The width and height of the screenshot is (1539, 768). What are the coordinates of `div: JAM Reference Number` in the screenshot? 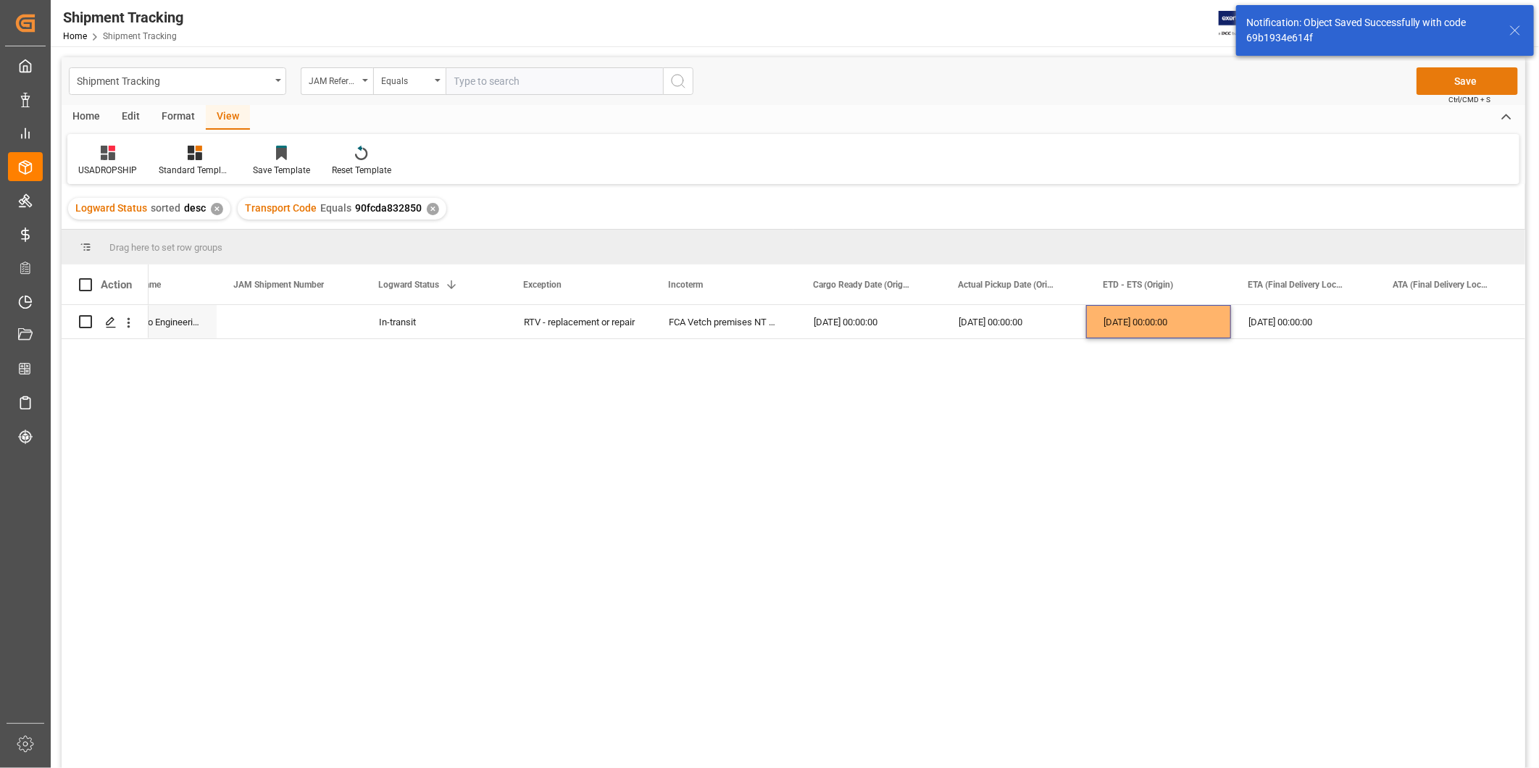 It's located at (333, 79).